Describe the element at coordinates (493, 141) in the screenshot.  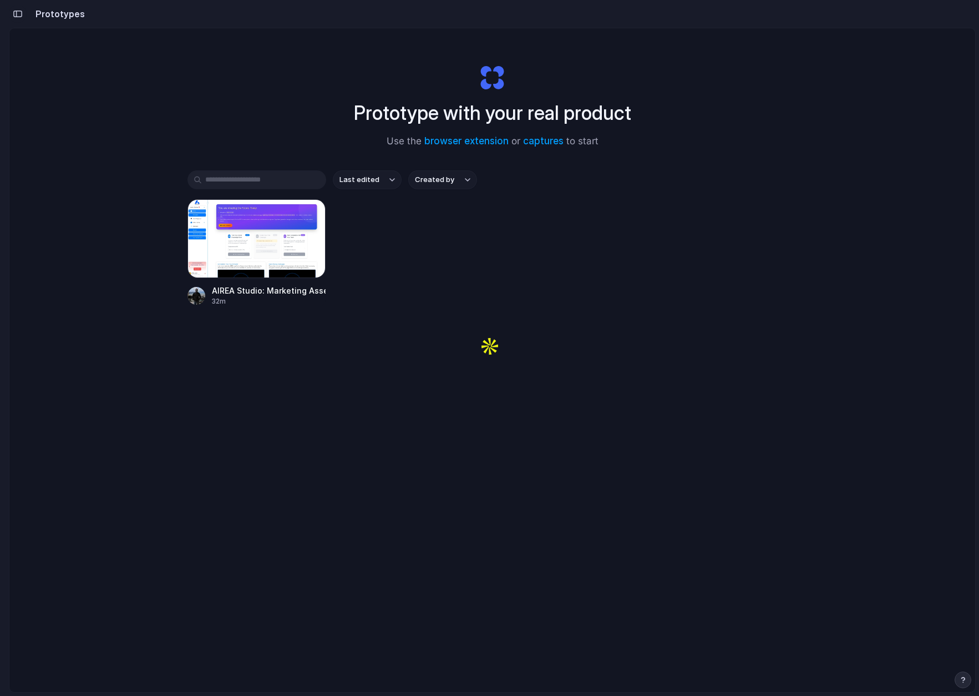
I see `span: Use the or to start` at that location.